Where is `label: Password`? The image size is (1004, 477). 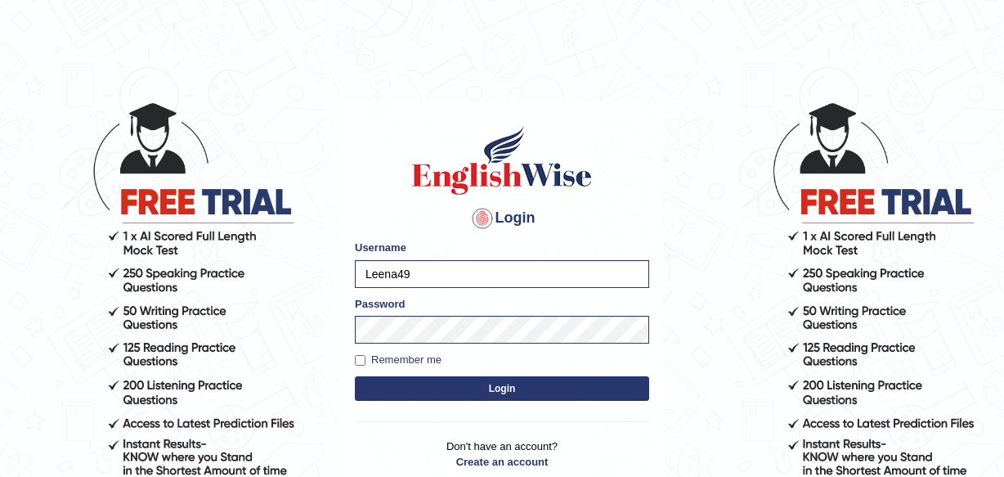 label: Password is located at coordinates (380, 303).